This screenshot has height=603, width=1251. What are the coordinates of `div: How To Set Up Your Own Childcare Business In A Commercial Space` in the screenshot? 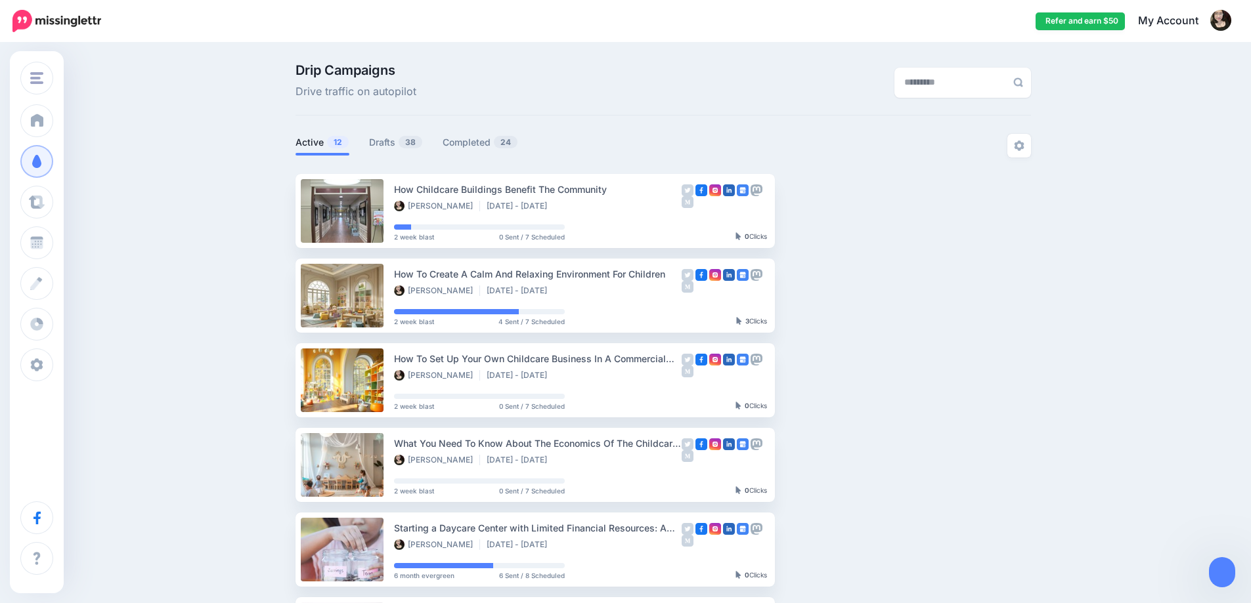 It's located at (538, 359).